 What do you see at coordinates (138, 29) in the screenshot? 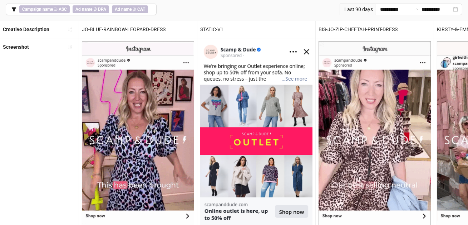
I see `div: JO-BLUE-RAINBOW-LEOPARD-DRESS` at bounding box center [138, 29].